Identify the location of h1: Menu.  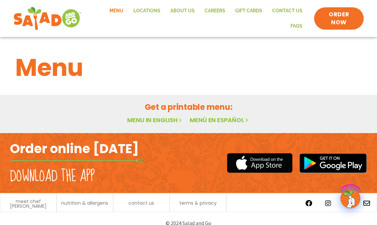
(189, 68).